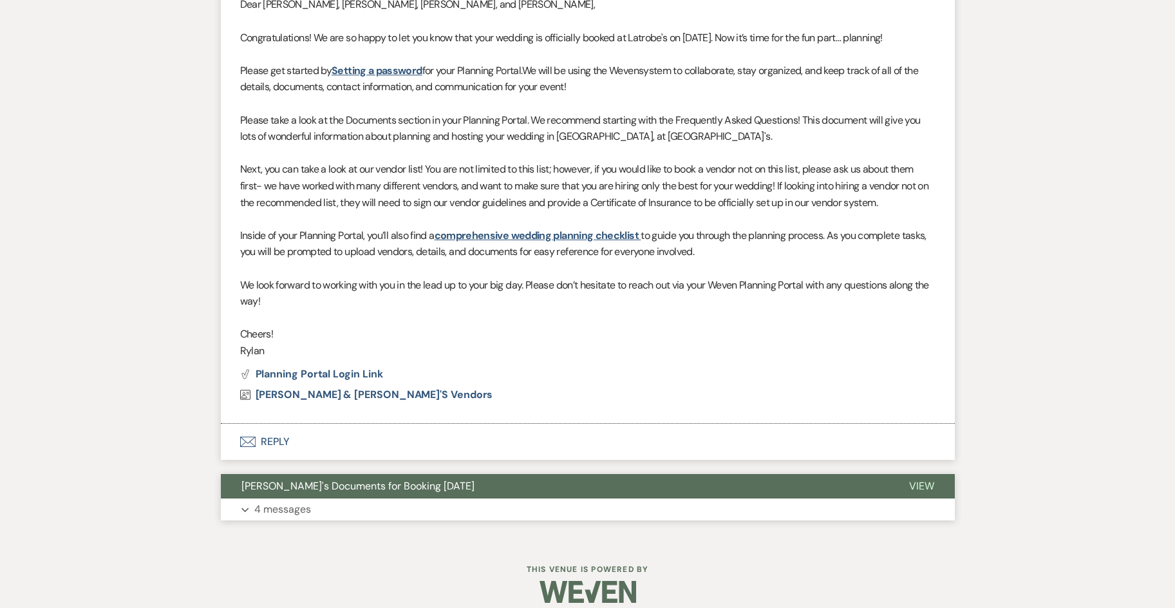  What do you see at coordinates (584, 293) in the screenshot?
I see `span: We look forward to working with you in the lead up to your big day. Please don’t hesitate to reac...` at bounding box center [584, 293].